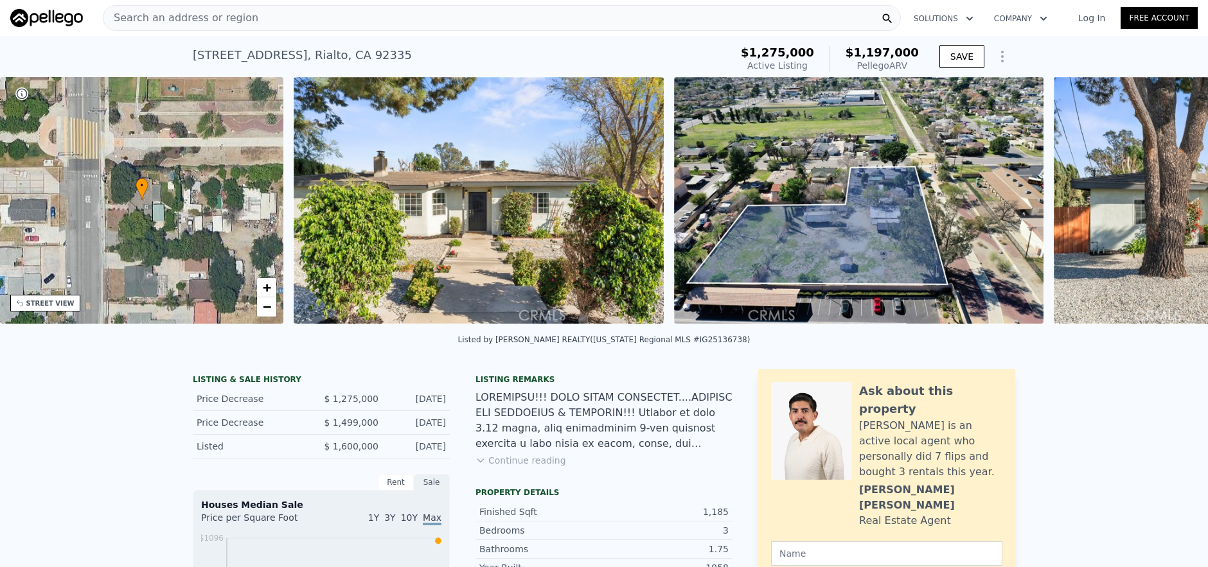 This screenshot has height=567, width=1208. I want to click on div: Pellego ARV, so click(882, 66).